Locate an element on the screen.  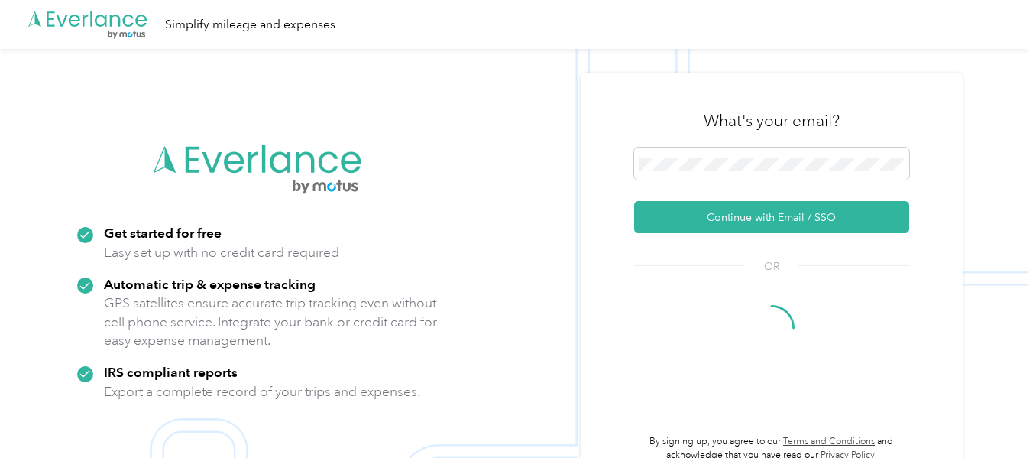
a: Terms and Conditions is located at coordinates (829, 441).